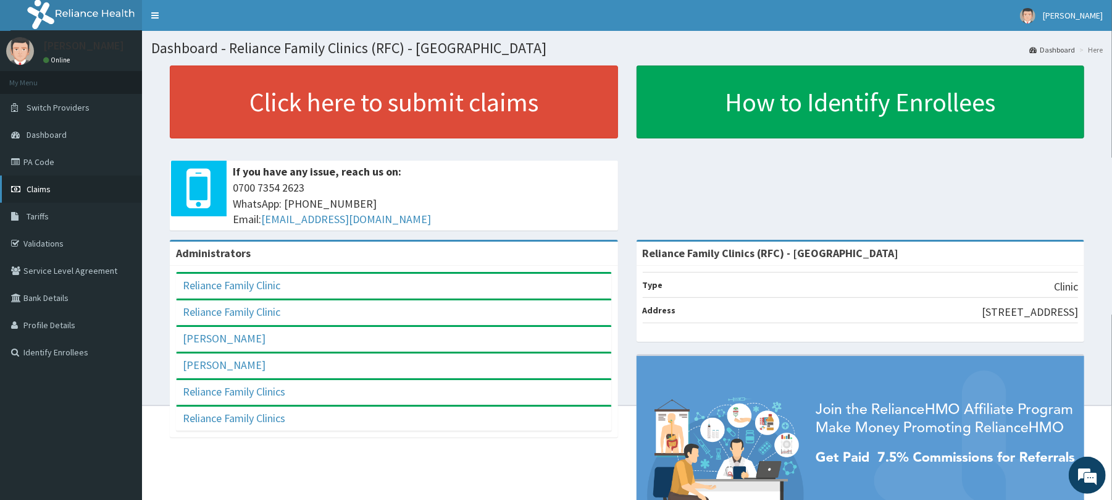 The width and height of the screenshot is (1112, 500). Describe the element at coordinates (660, 310) in the screenshot. I see `b: Address` at that location.